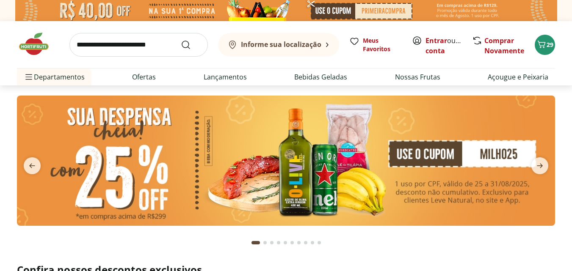 This screenshot has width=572, height=271. Describe the element at coordinates (312, 243) in the screenshot. I see `button: Go to page 9 from fs-carousel` at that location.